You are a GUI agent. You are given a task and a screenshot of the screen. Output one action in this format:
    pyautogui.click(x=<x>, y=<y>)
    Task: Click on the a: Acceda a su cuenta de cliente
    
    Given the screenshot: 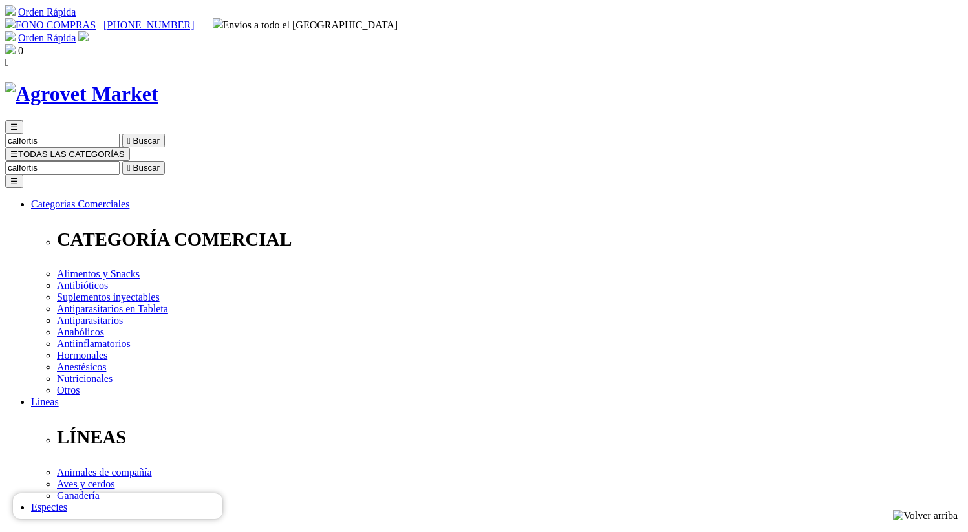 What is the action you would take?
    pyautogui.click(x=83, y=37)
    